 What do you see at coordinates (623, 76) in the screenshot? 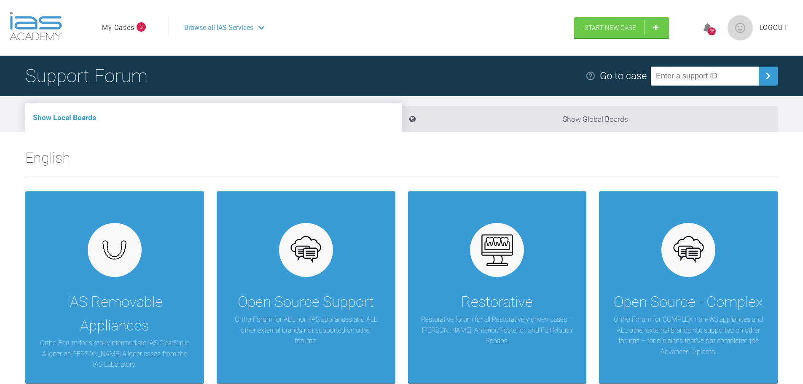
I see `div: Go to case` at bounding box center [623, 76].